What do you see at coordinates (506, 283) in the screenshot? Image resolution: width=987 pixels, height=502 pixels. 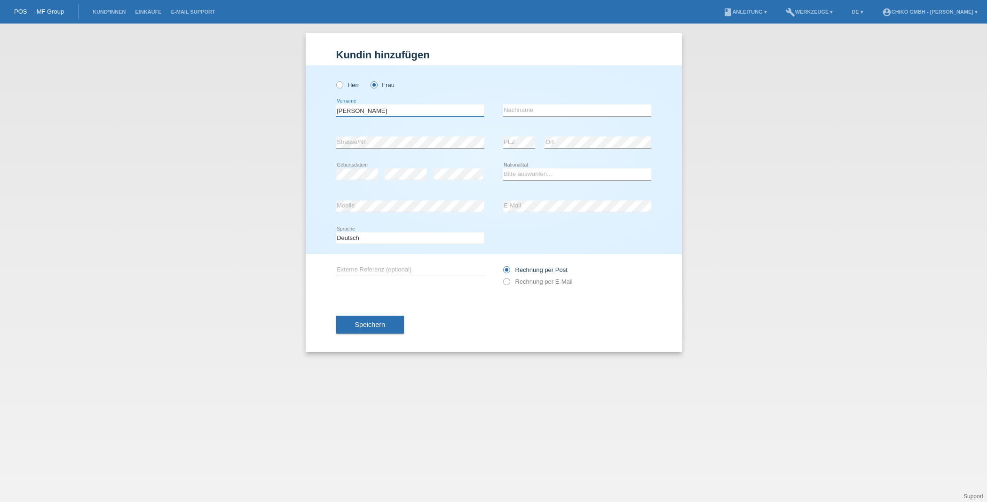 I see `input: Rechnung per E-Mail` at bounding box center [506, 283].